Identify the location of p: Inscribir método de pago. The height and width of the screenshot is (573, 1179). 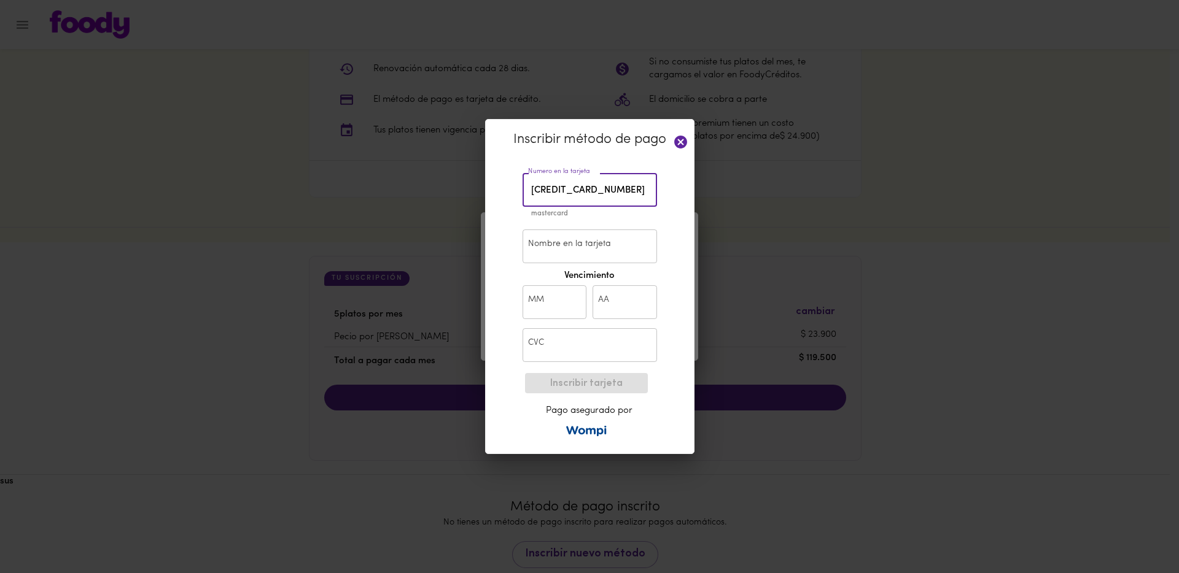
(589, 139).